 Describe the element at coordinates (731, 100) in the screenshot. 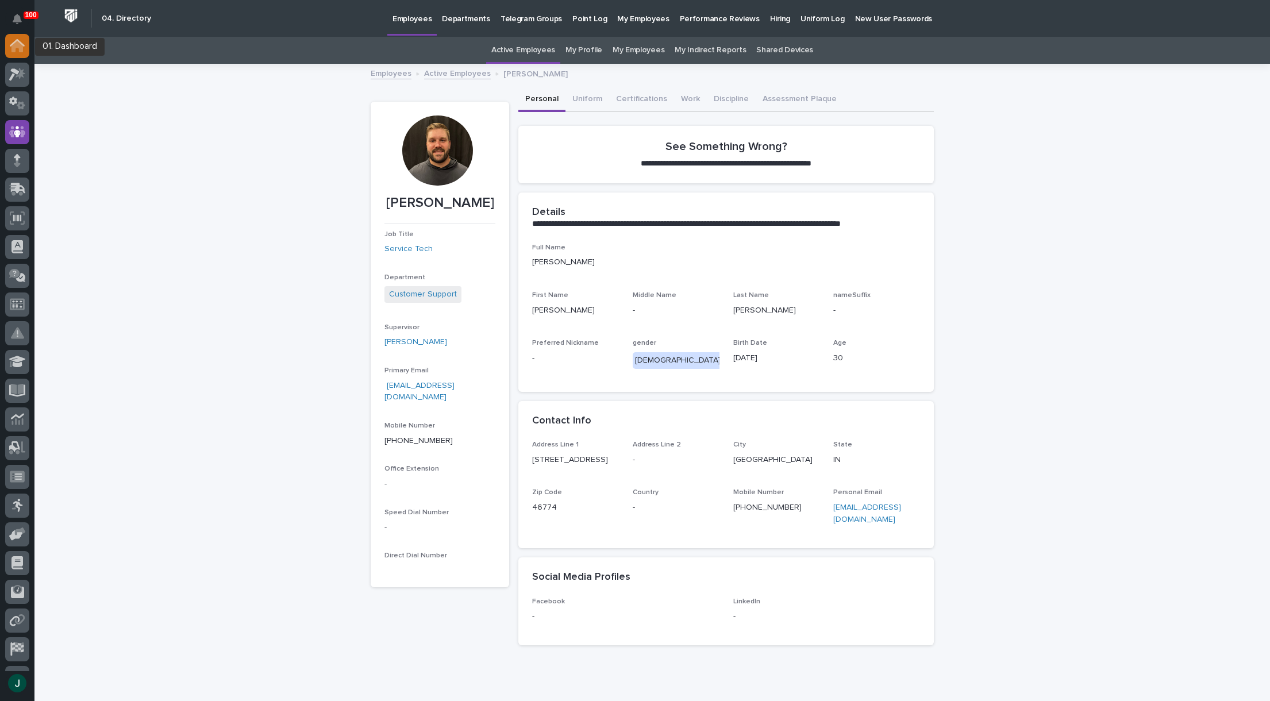

I see `button: Discipline` at that location.